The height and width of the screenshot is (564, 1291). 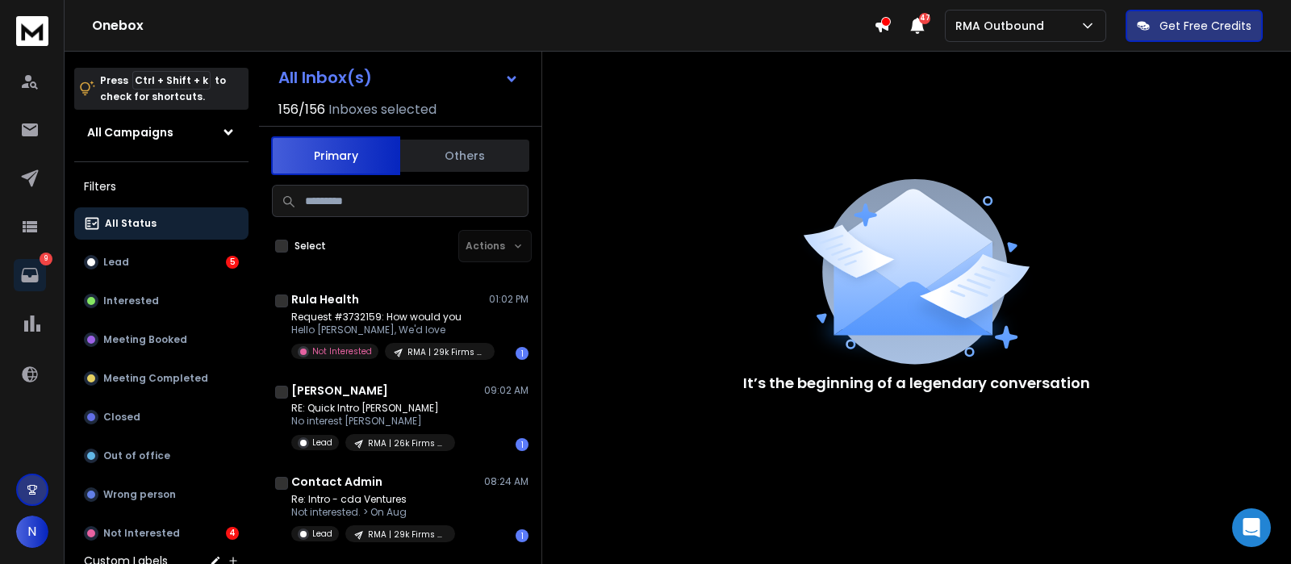 What do you see at coordinates (32, 31) in the screenshot?
I see `img: logo` at bounding box center [32, 31].